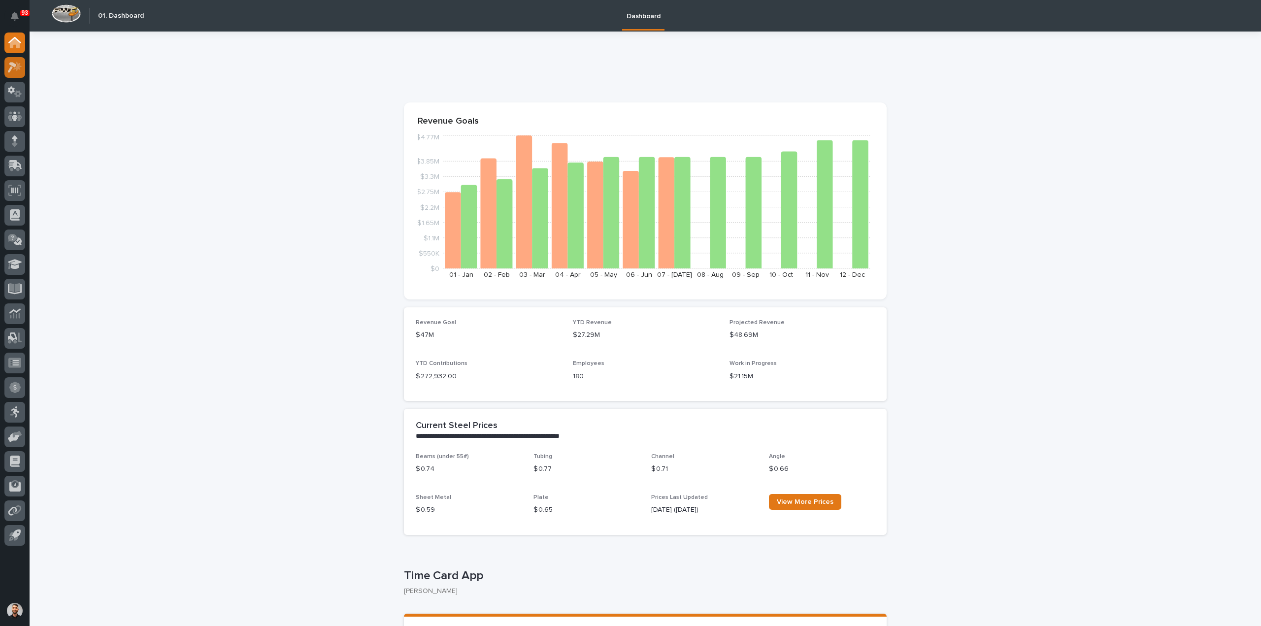 This screenshot has height=626, width=1261. Describe the element at coordinates (428, 137) in the screenshot. I see `tspan: $4.77M` at that location.